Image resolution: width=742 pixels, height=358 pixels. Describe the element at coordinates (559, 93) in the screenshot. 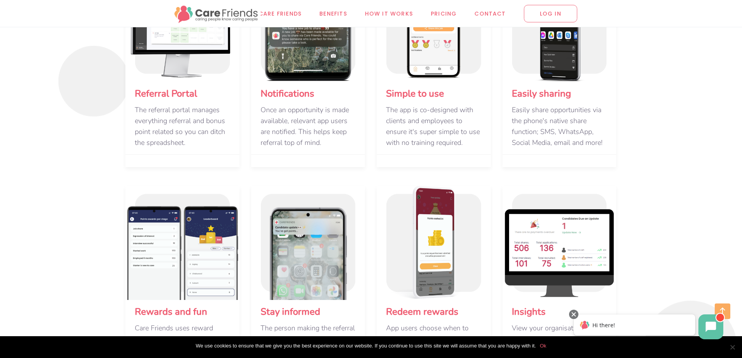

I see `span: Easily sharing` at that location.